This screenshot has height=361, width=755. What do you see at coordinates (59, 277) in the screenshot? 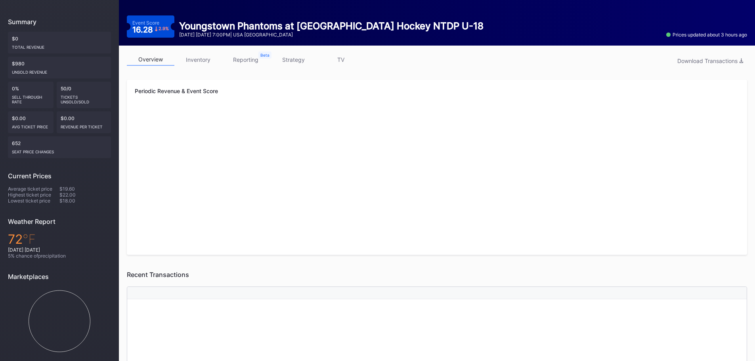
I see `div: Marketplaces` at bounding box center [59, 277].